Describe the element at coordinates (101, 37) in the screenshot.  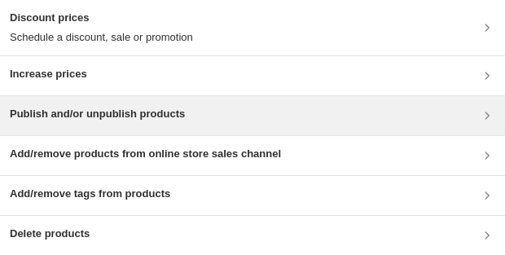
I see `p: Schedule a discount, sale or promotion` at that location.